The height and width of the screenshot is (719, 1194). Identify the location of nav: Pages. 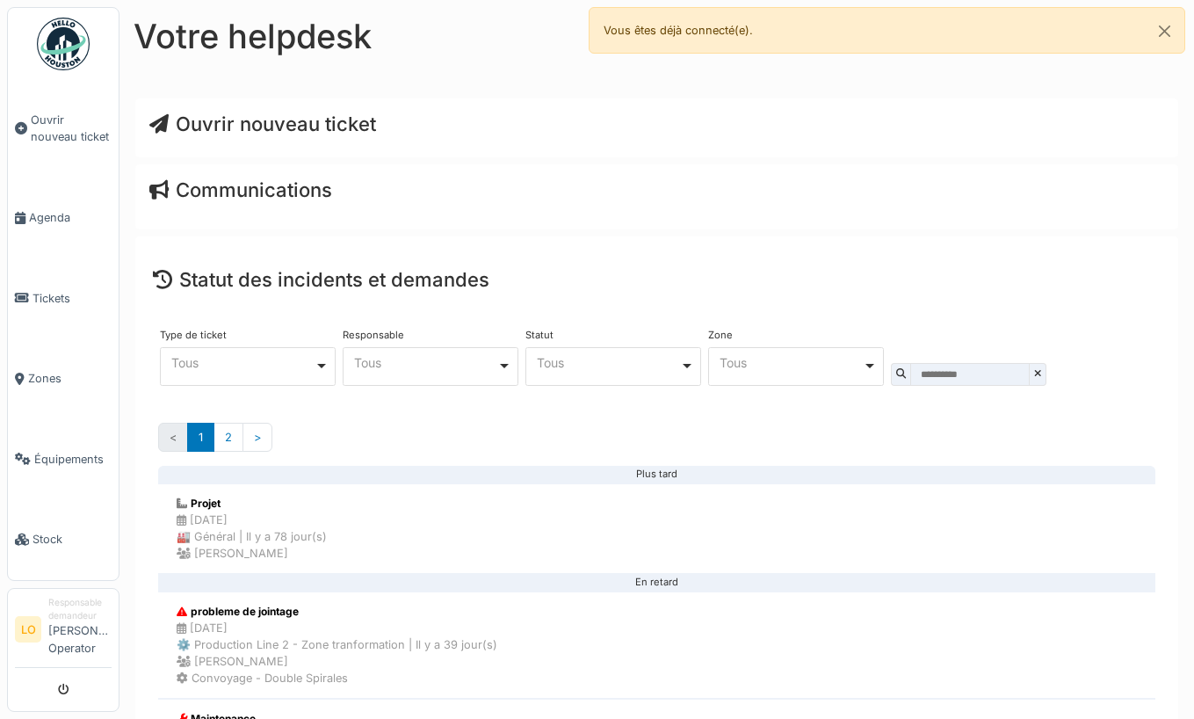
(656, 444).